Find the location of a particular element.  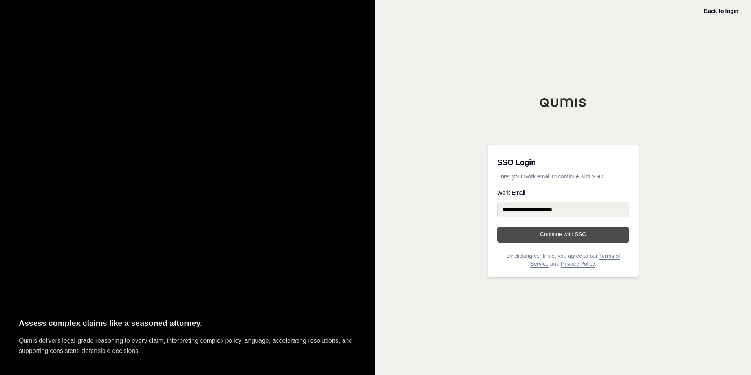

p: By clicking continue, you agree to our and . is located at coordinates (563, 260).